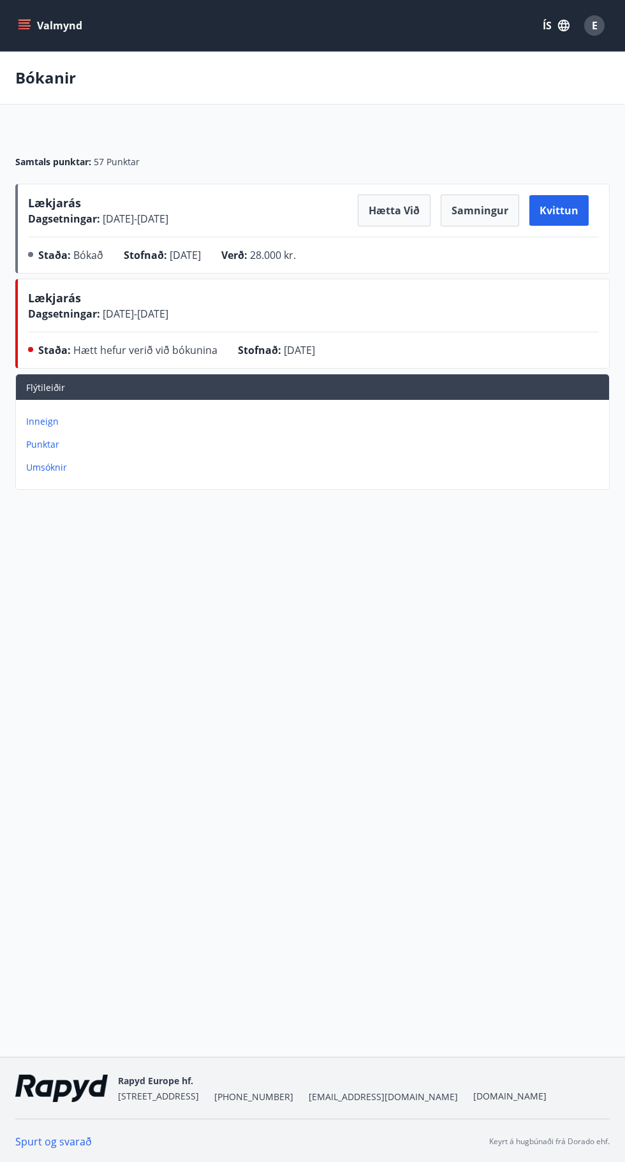 This screenshot has width=625, height=1162. I want to click on button: Hætta við, so click(394, 211).